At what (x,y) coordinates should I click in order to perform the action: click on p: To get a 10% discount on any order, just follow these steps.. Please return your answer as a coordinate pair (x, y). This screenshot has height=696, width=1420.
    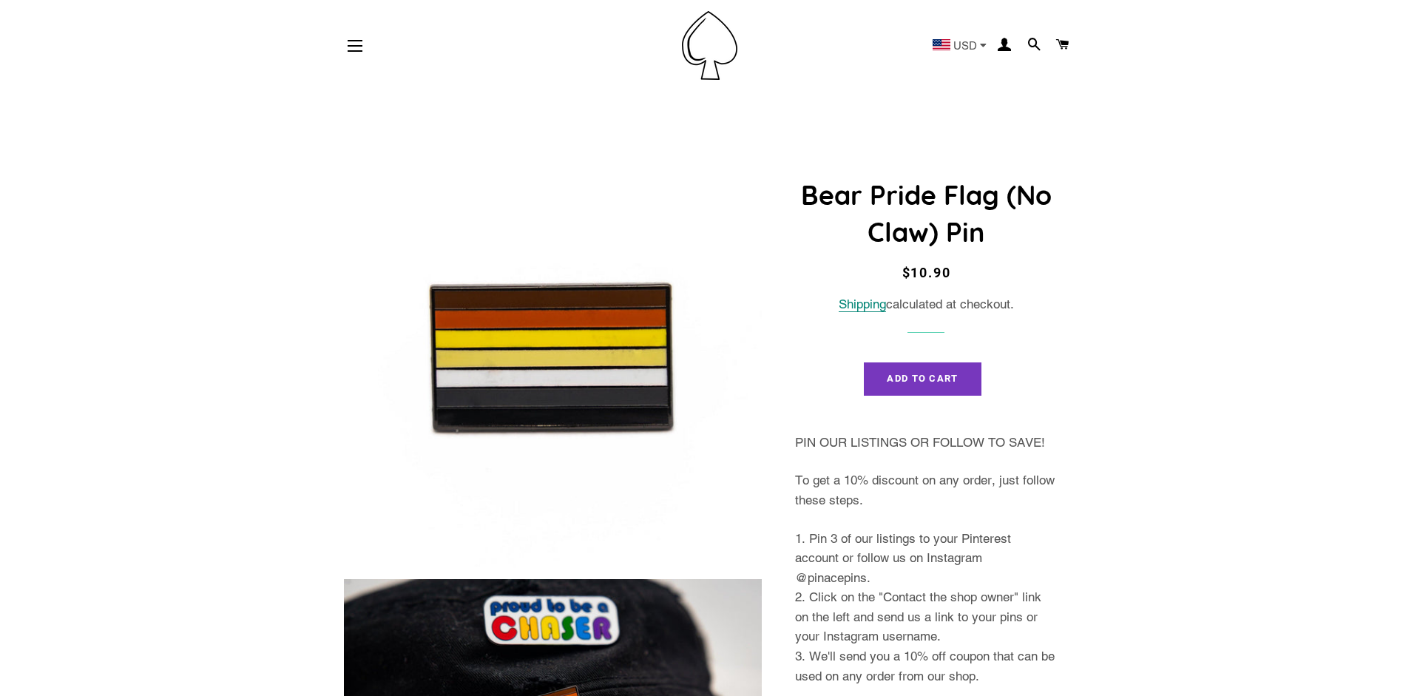
    Looking at the image, I should click on (926, 490).